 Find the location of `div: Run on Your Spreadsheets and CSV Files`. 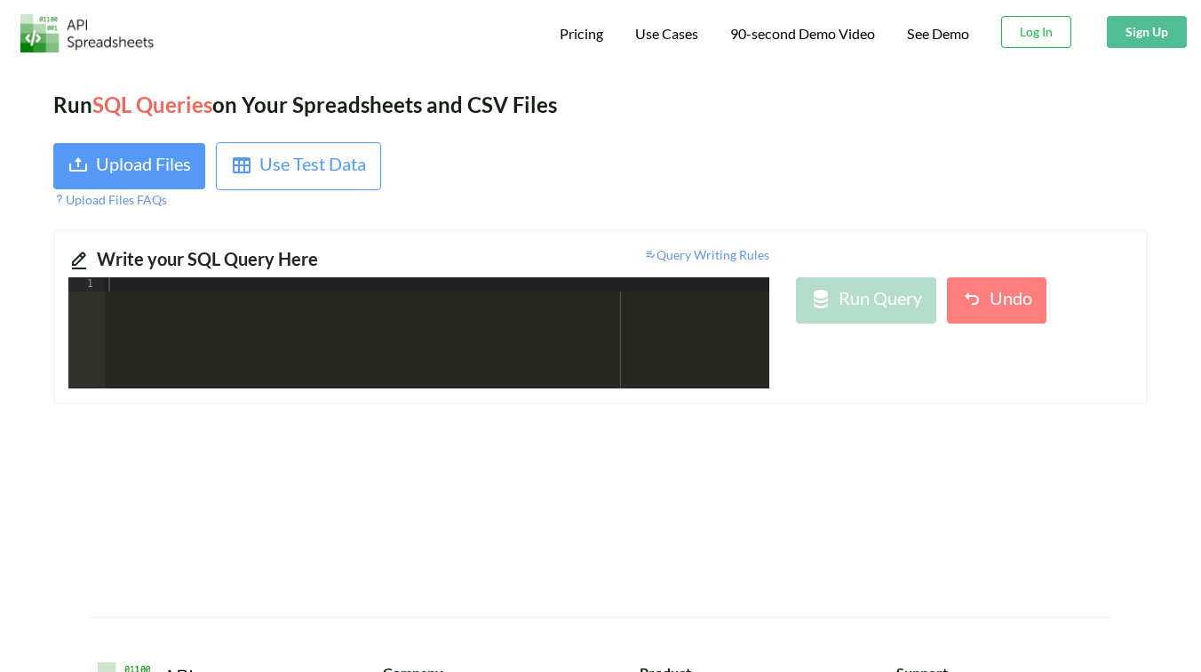

div: Run on Your Spreadsheets and CSV Files is located at coordinates (601, 105).